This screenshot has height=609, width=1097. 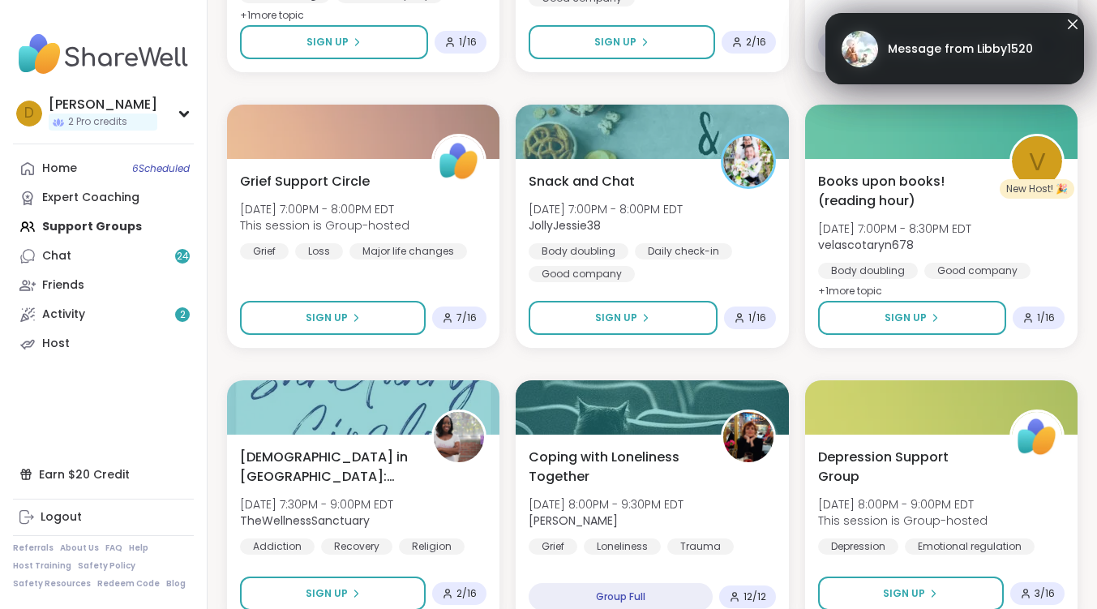 I want to click on span: v, so click(x=1037, y=161).